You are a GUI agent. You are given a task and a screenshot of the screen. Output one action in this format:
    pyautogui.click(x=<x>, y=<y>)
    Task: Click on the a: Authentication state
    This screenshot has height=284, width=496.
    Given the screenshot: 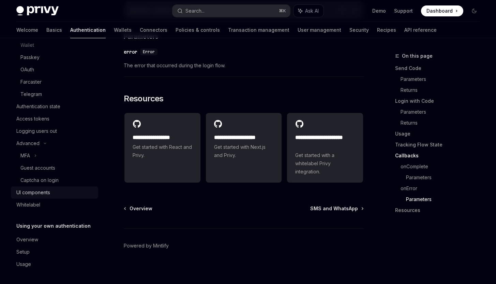 What is the action you would take?
    pyautogui.click(x=55, y=106)
    